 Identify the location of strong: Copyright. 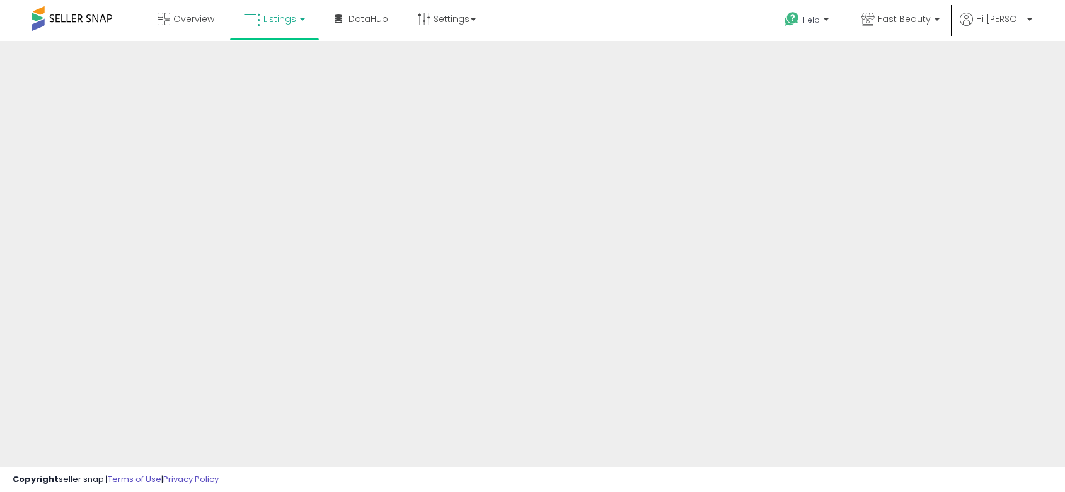
(35, 479).